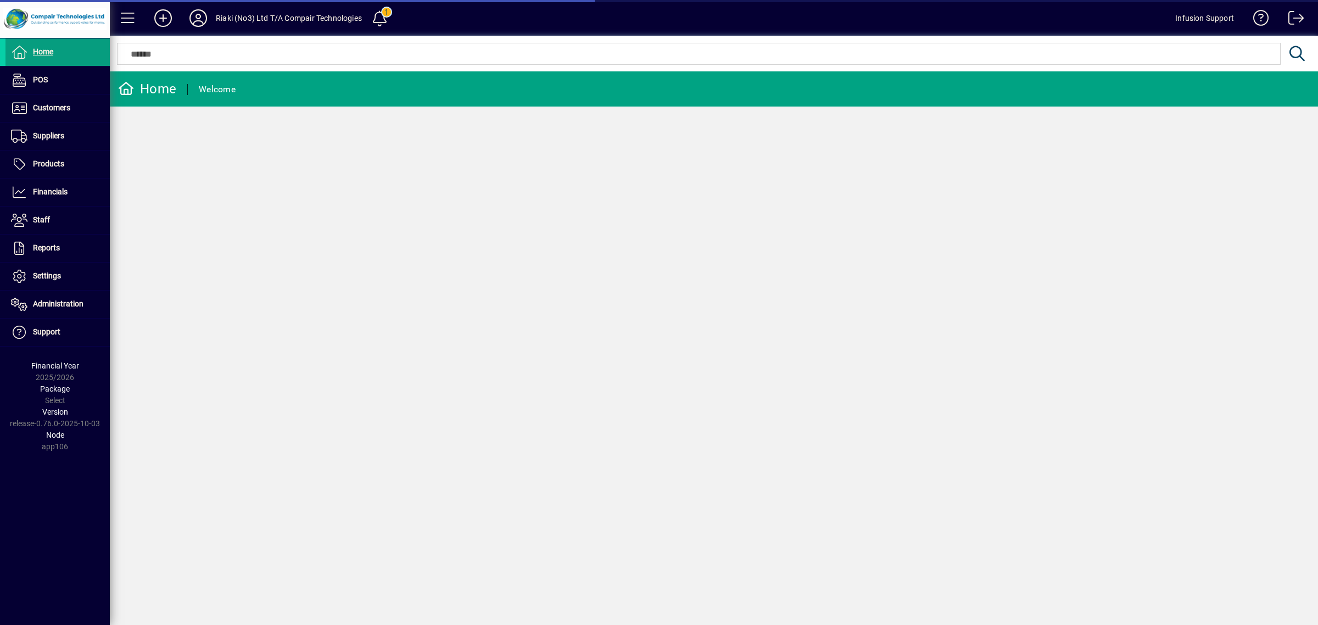 This screenshot has height=625, width=1318. What do you see at coordinates (198, 18) in the screenshot?
I see `button: Profile` at bounding box center [198, 18].